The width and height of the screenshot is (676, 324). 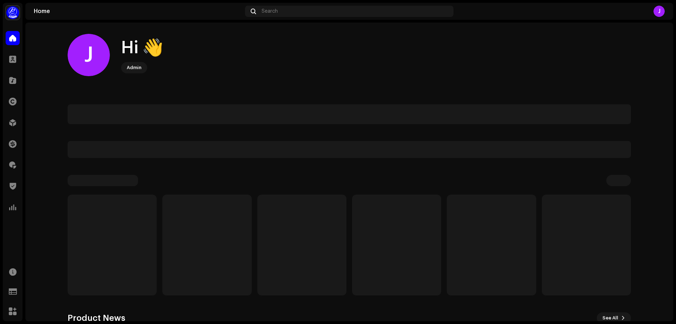 What do you see at coordinates (134, 68) in the screenshot?
I see `div: Admin` at bounding box center [134, 68].